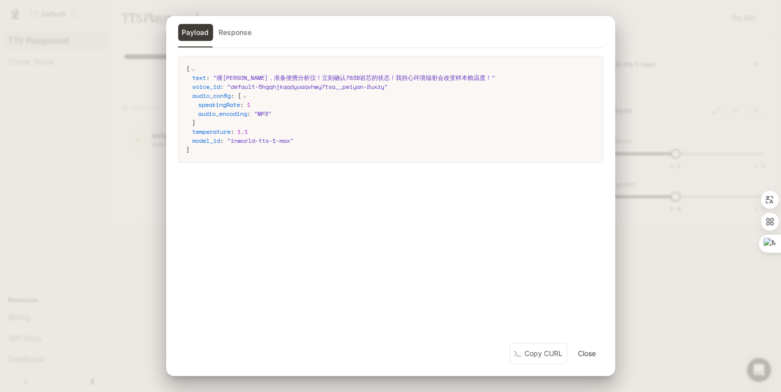 The image size is (781, 392). What do you see at coordinates (212, 131) in the screenshot?
I see `span: temperature` at bounding box center [212, 131].